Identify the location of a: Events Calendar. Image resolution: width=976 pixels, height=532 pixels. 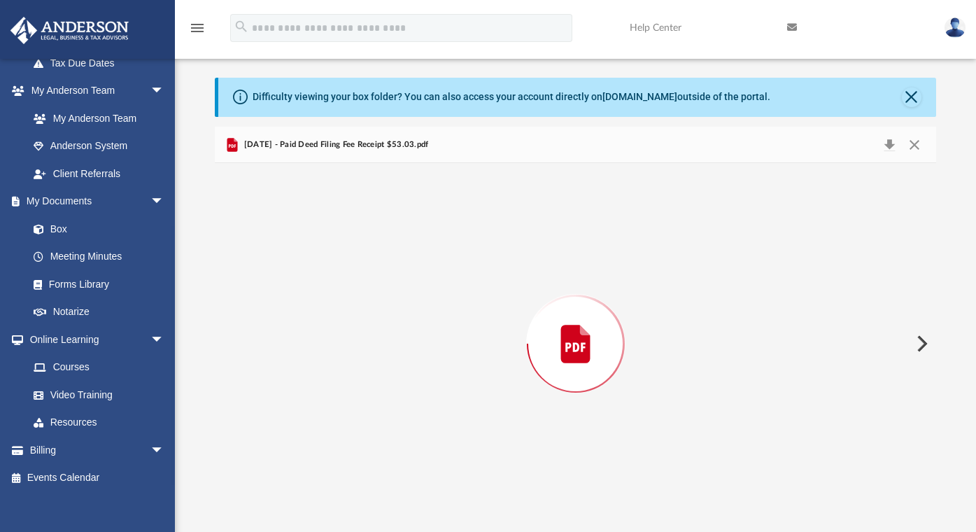
(97, 478).